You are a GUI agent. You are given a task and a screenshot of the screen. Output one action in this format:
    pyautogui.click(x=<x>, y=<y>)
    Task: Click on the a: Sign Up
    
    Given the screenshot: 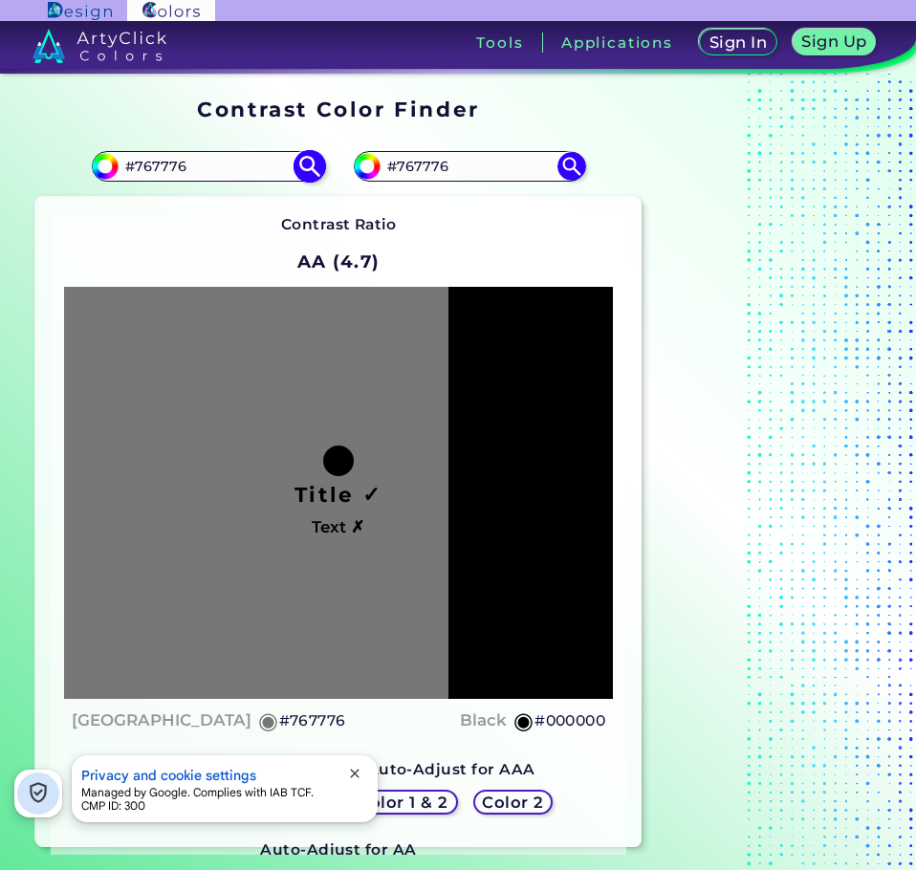 What is the action you would take?
    pyautogui.click(x=834, y=42)
    